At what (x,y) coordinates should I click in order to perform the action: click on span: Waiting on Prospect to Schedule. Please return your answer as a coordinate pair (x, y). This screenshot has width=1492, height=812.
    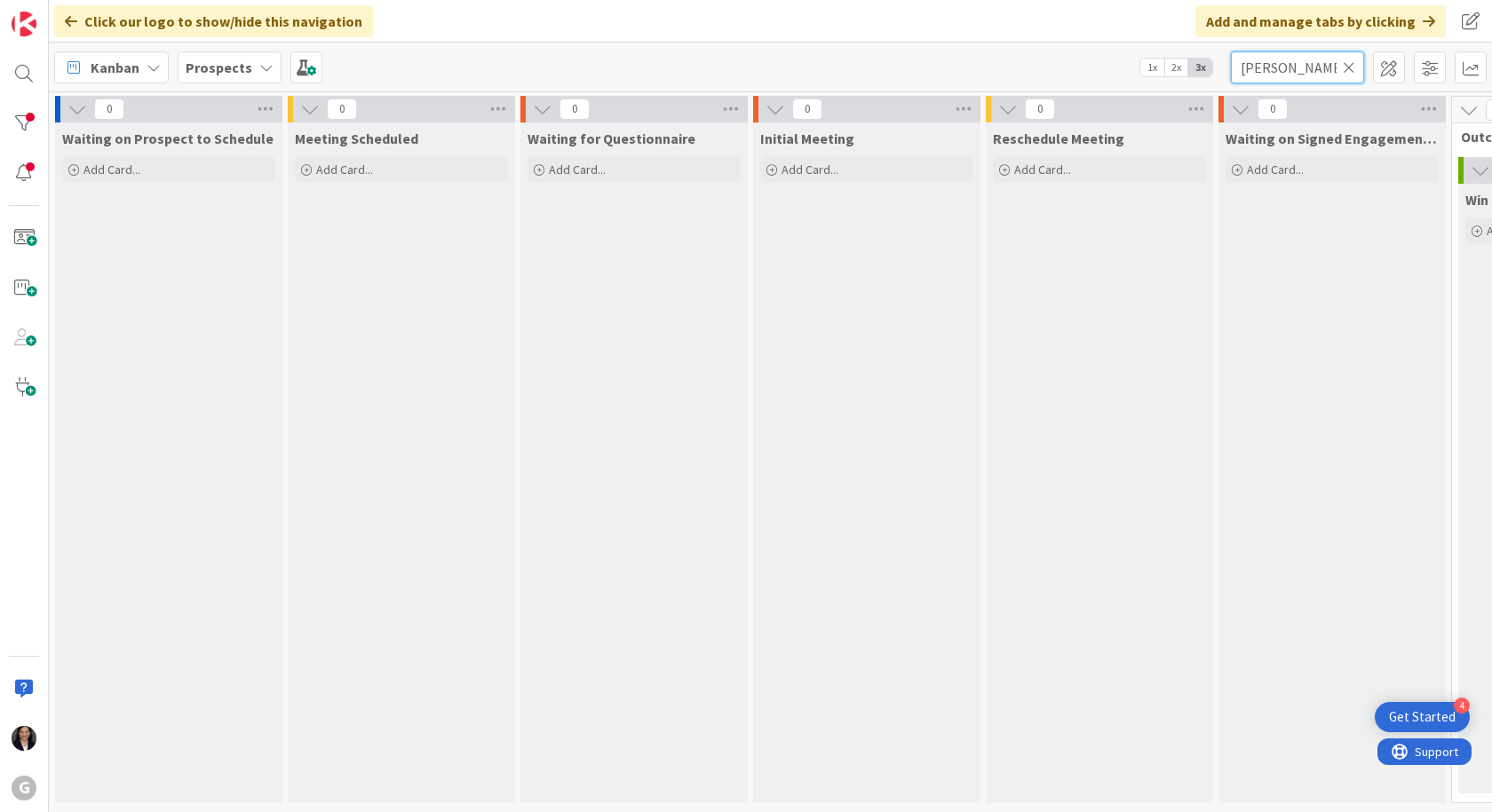
    Looking at the image, I should click on (168, 138).